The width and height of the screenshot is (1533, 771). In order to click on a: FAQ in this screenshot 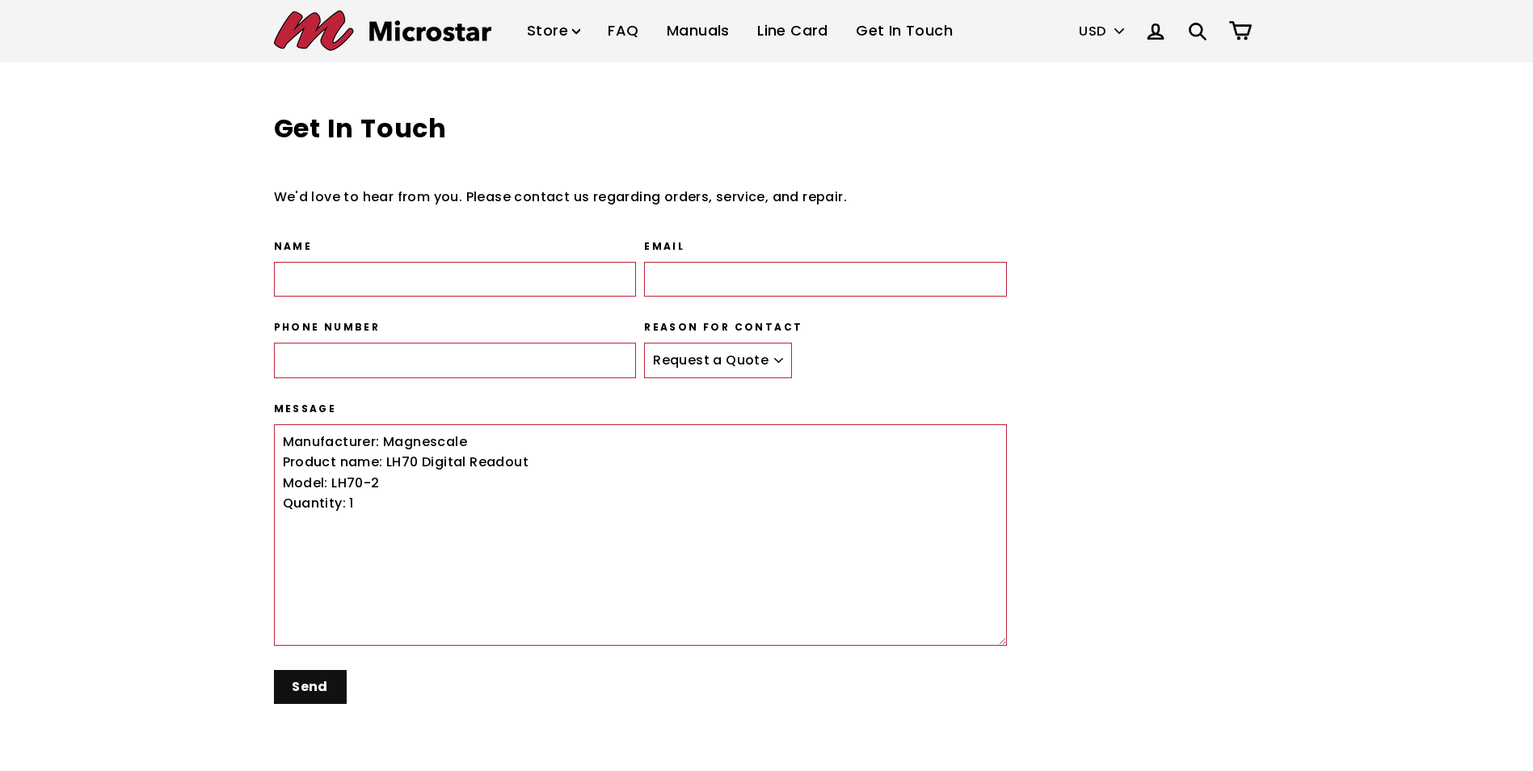, I will do `click(623, 31)`.